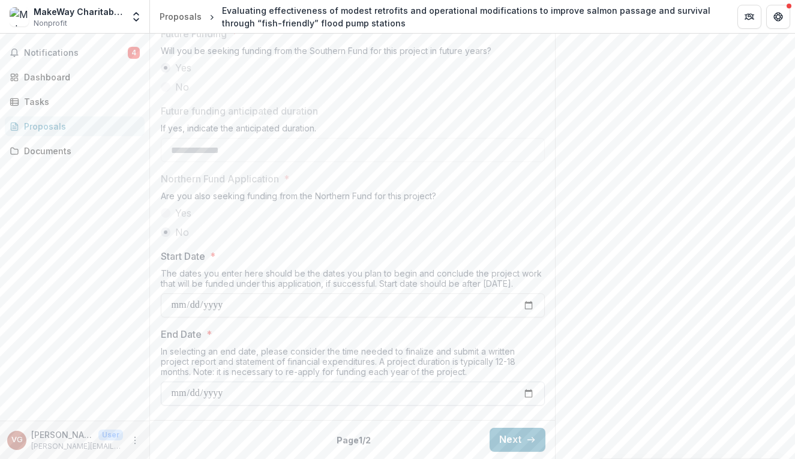 Image resolution: width=795 pixels, height=459 pixels. Describe the element at coordinates (194, 34) in the screenshot. I see `p: Future Funding` at that location.